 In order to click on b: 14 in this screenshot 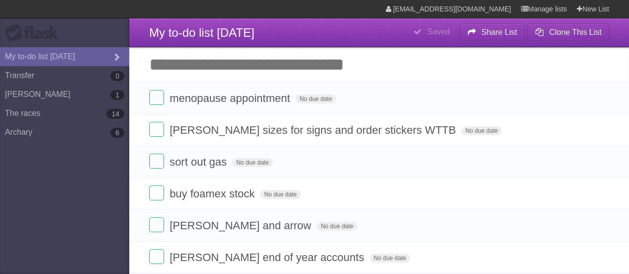, I will do `click(115, 114)`.